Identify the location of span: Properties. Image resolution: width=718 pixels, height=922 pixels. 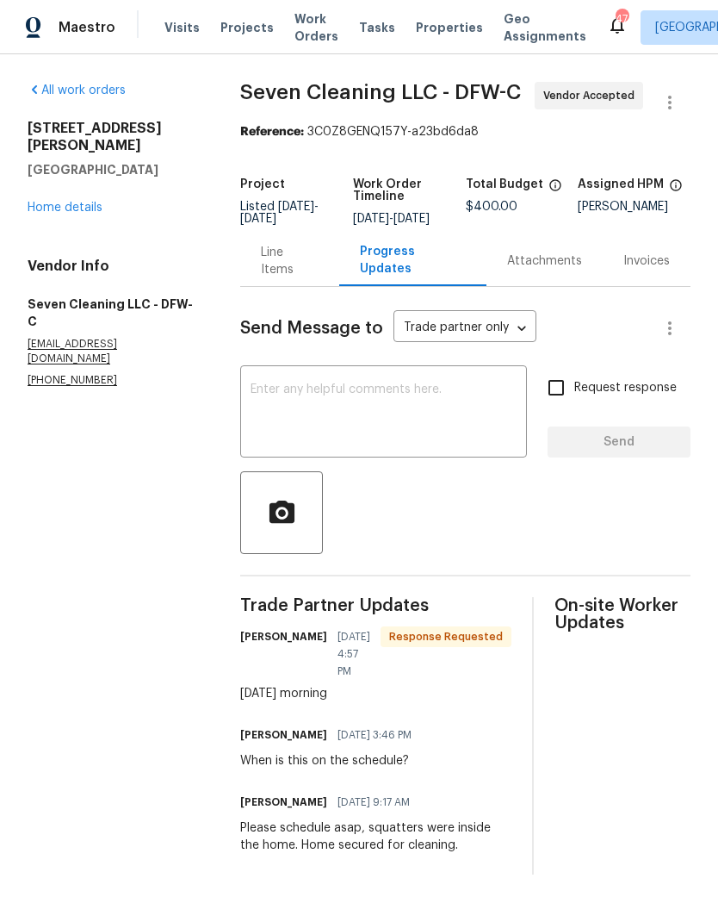
(450, 28).